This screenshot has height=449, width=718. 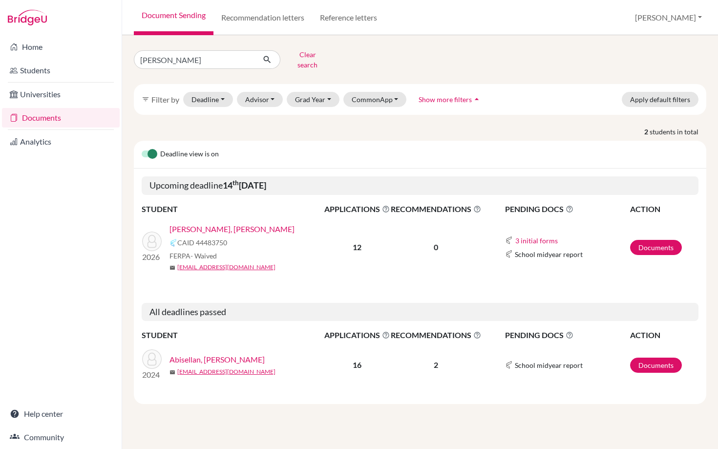 What do you see at coordinates (61, 414) in the screenshot?
I see `a: Help center` at bounding box center [61, 414].